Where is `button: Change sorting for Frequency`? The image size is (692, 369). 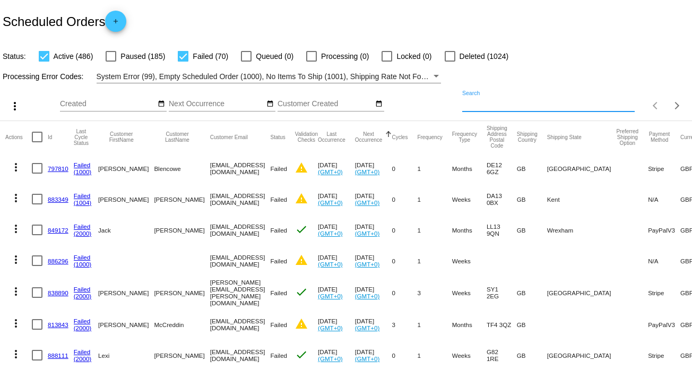 button: Change sorting for Frequency is located at coordinates (429, 137).